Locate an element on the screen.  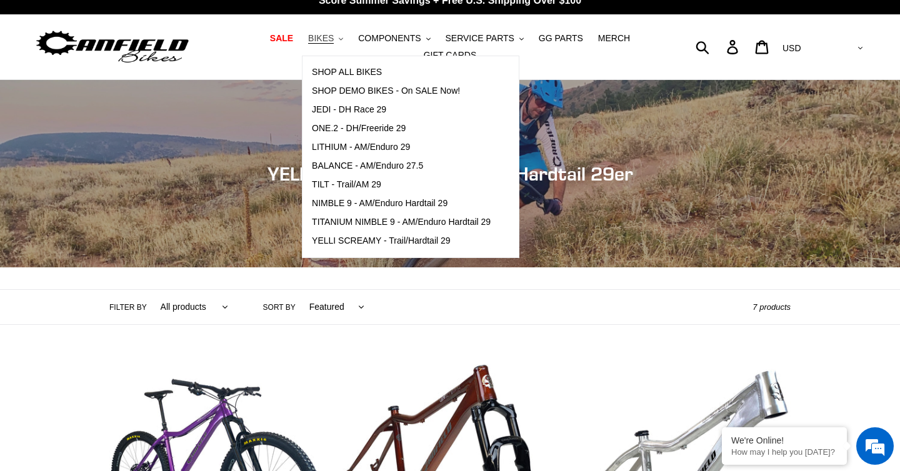
span: 7 products is located at coordinates (771, 307).